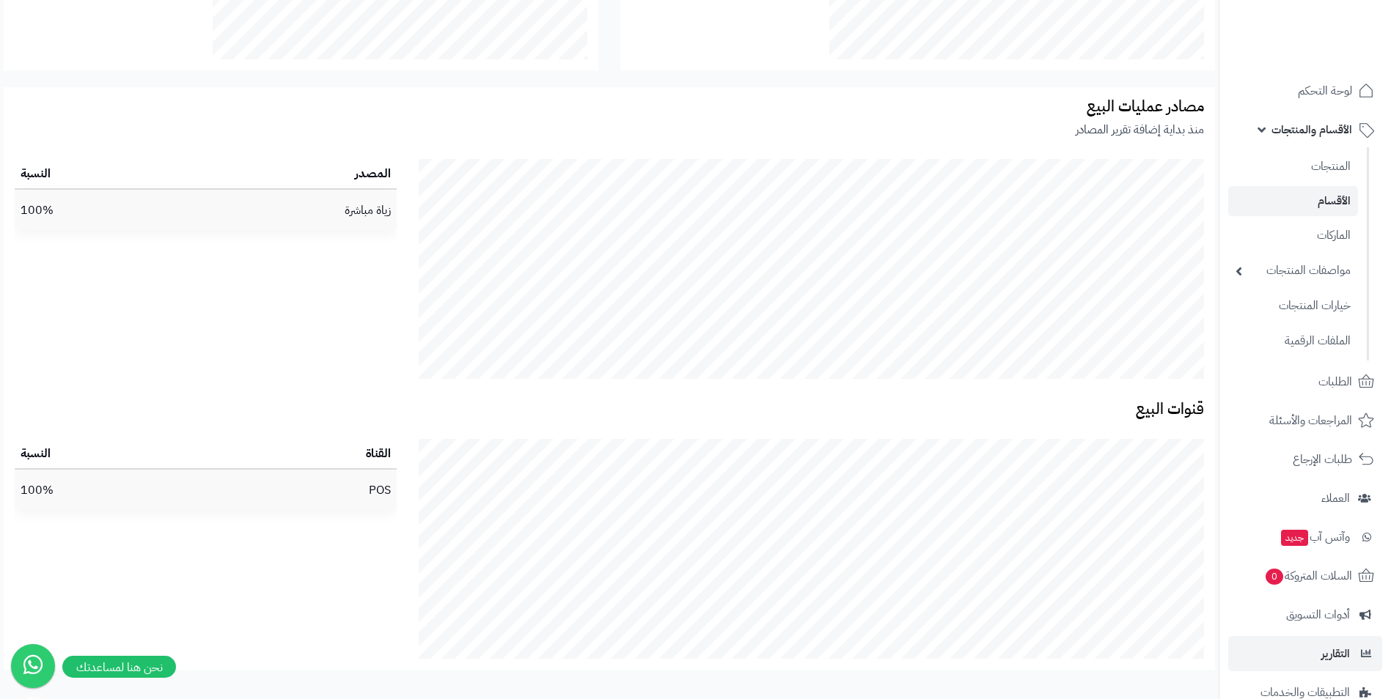 The width and height of the screenshot is (1391, 699). I want to click on a: السلات المتروكة0, so click(1305, 576).